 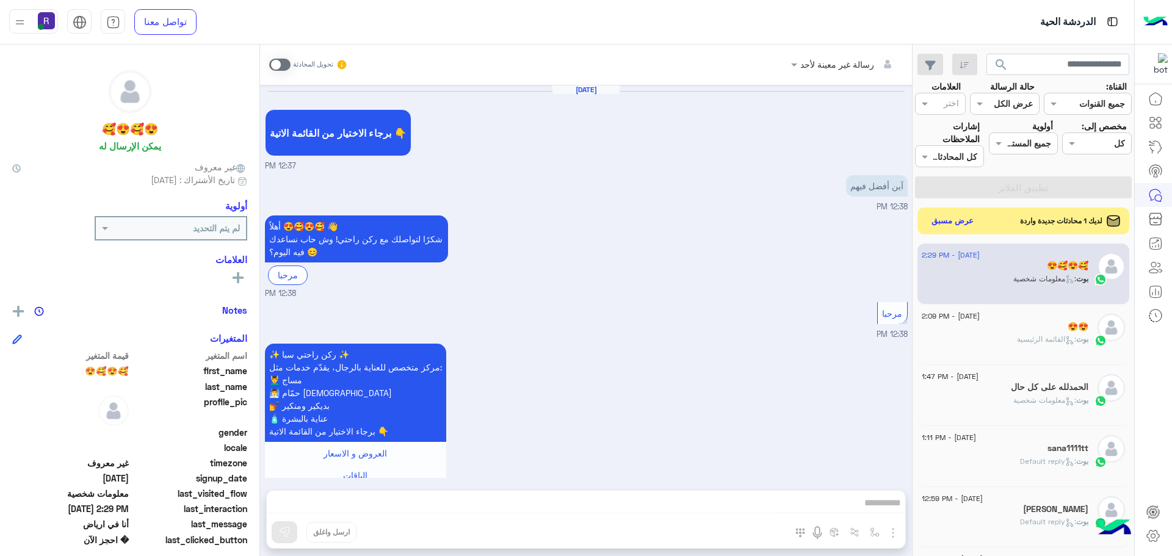 I want to click on a: tab, so click(x=113, y=22).